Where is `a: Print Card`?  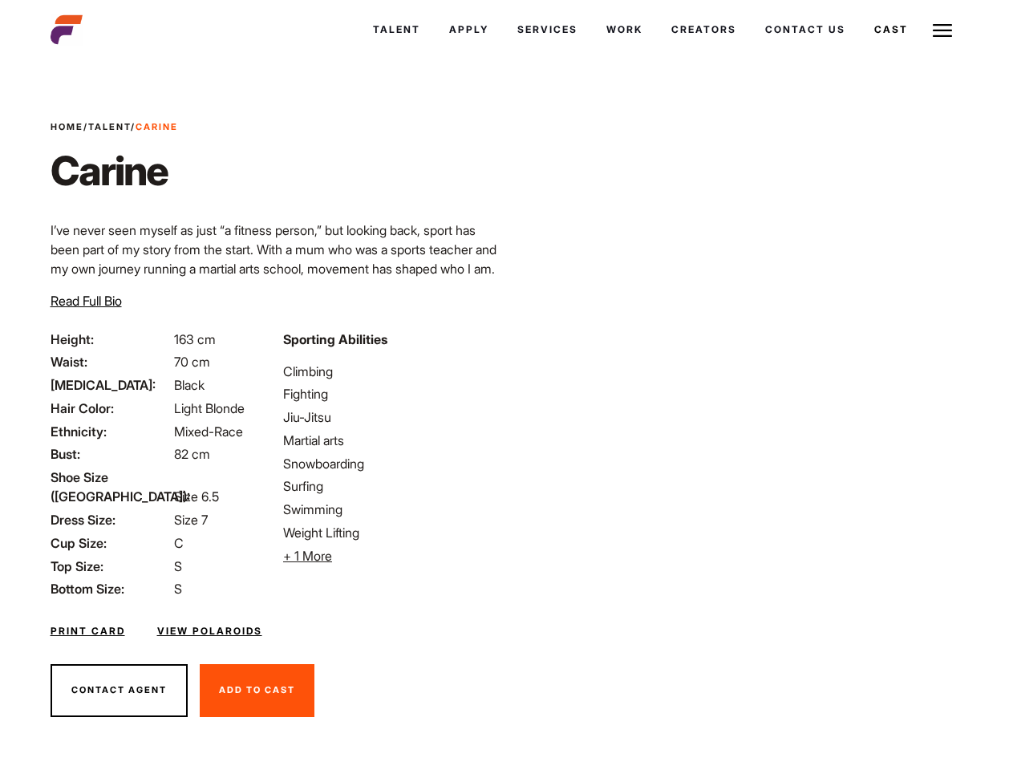 a: Print Card is located at coordinates (87, 631).